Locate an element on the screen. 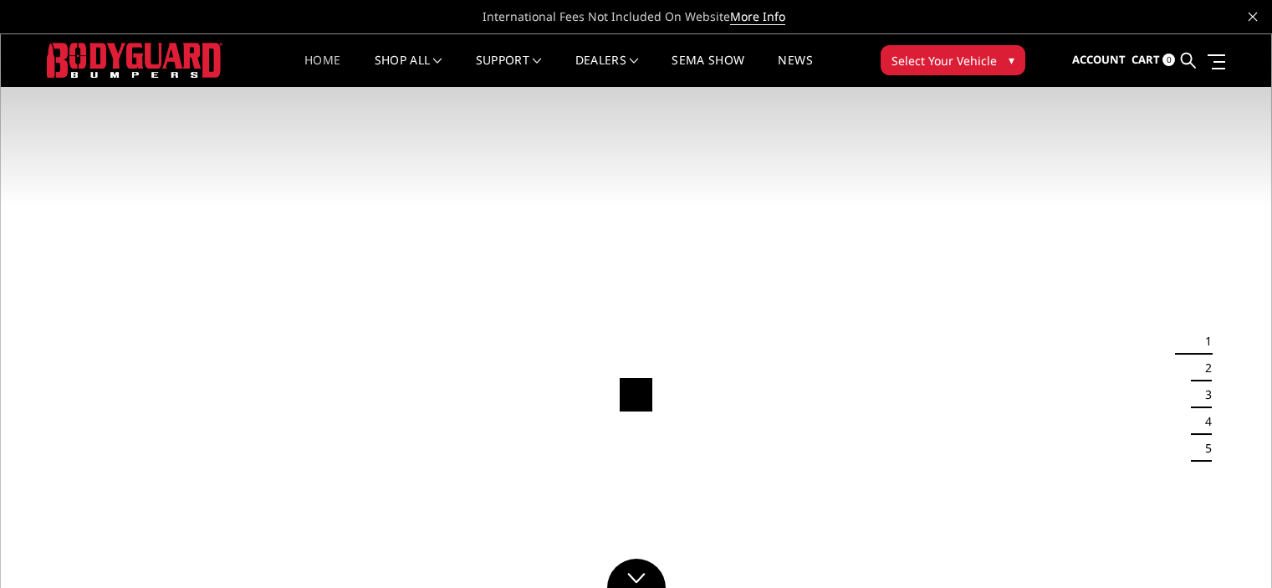  span: 0 is located at coordinates (1168, 59).